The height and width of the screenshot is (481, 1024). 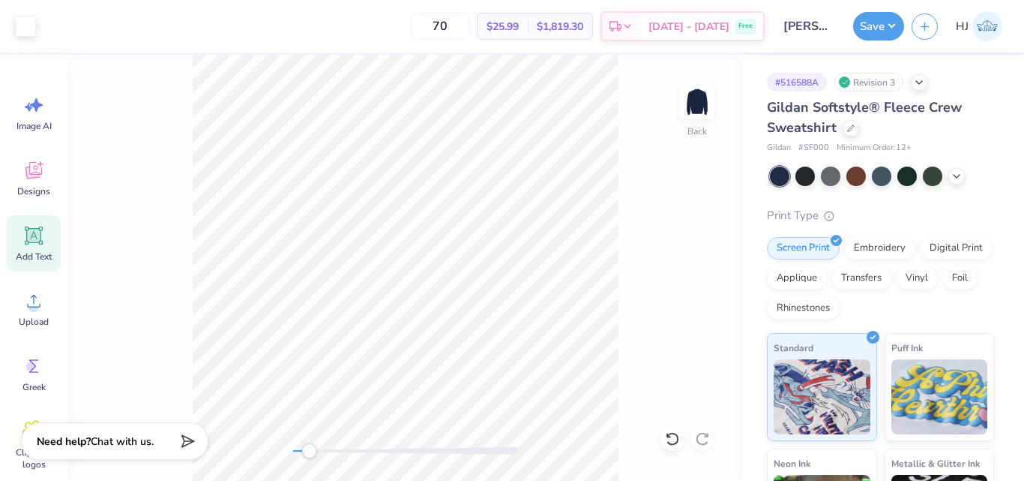 I want to click on div: Embroidery, so click(x=879, y=248).